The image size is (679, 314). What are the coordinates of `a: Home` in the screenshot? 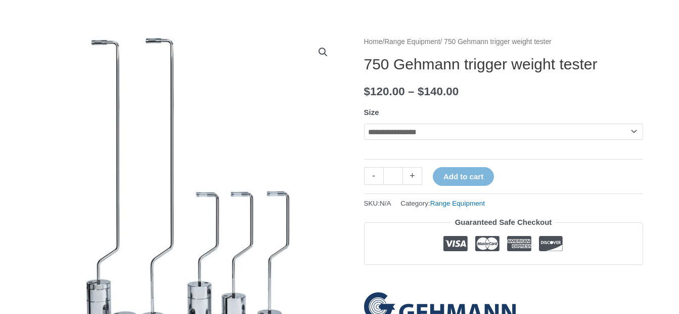 It's located at (373, 41).